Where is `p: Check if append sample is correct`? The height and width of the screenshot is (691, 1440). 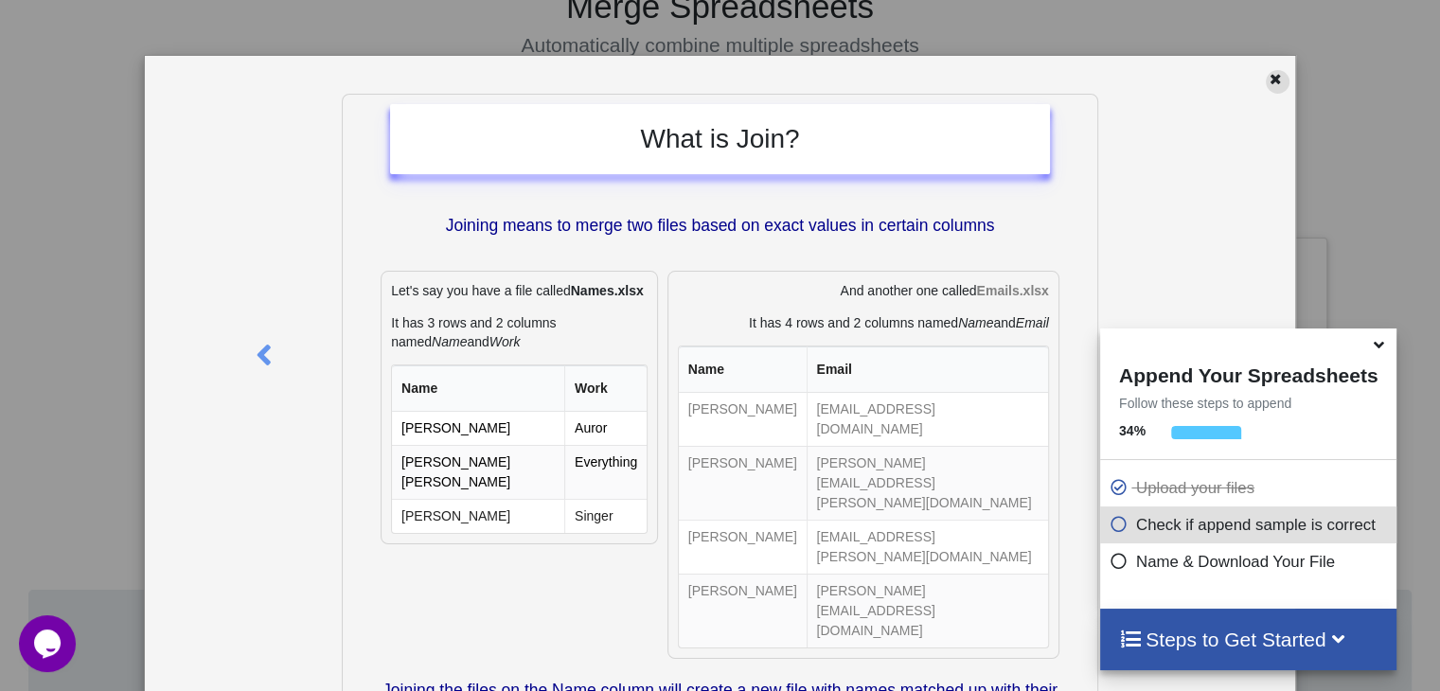 p: Check if append sample is correct is located at coordinates (1251, 525).